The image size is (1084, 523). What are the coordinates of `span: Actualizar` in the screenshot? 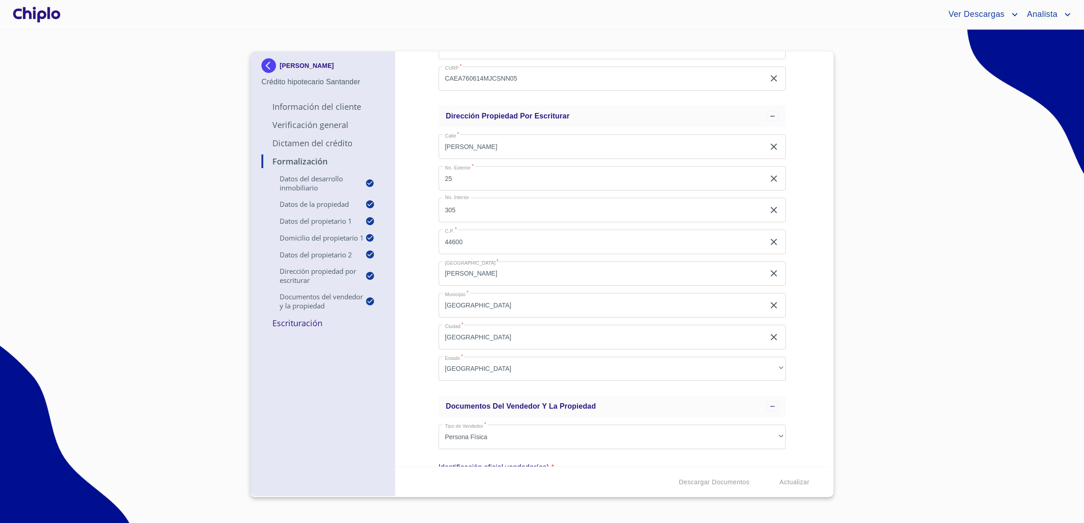 It's located at (794, 482).